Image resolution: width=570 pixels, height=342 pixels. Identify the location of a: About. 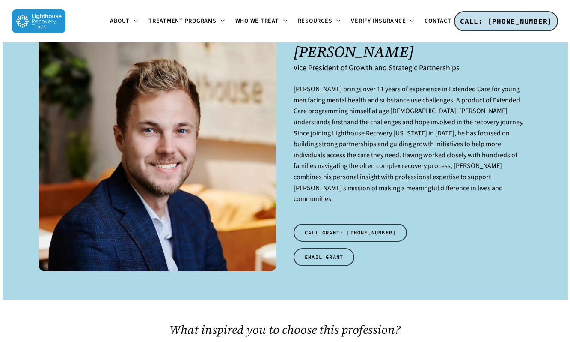
(124, 21).